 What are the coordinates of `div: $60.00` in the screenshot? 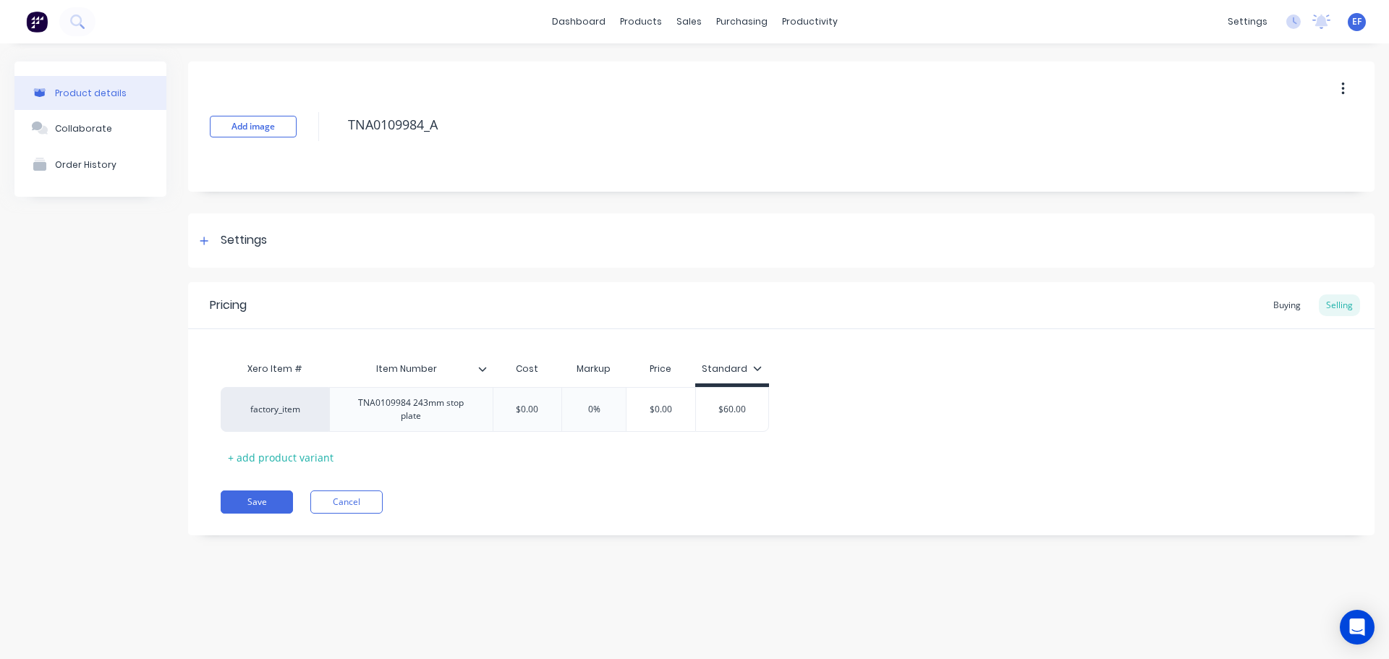 It's located at (732, 410).